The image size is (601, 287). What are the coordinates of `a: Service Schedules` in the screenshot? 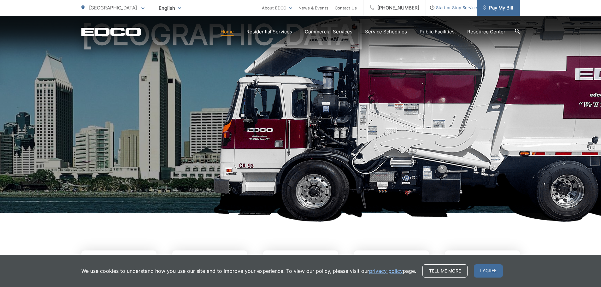 It's located at (386, 32).